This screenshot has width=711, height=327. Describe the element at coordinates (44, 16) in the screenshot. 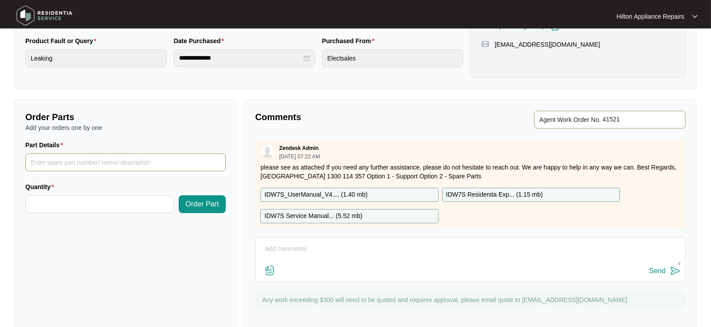

I see `img: residentia service logo` at that location.